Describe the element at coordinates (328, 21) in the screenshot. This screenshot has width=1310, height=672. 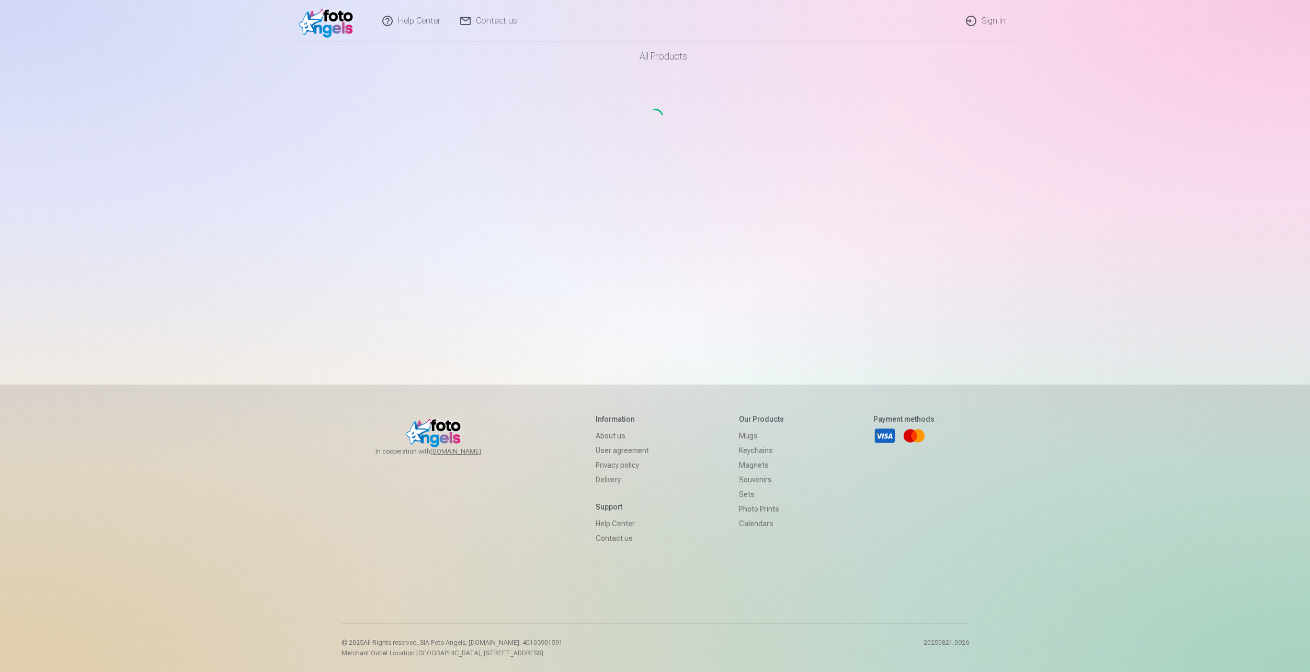
I see `img: /v1` at that location.